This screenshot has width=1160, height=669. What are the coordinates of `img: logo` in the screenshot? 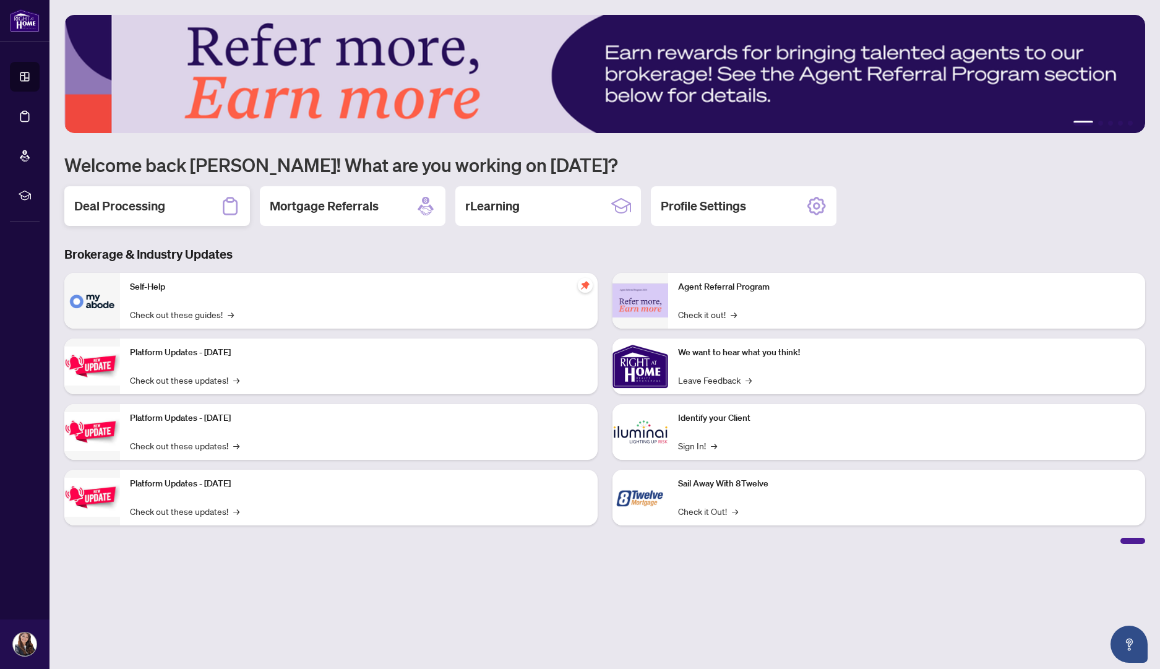 It's located at (25, 20).